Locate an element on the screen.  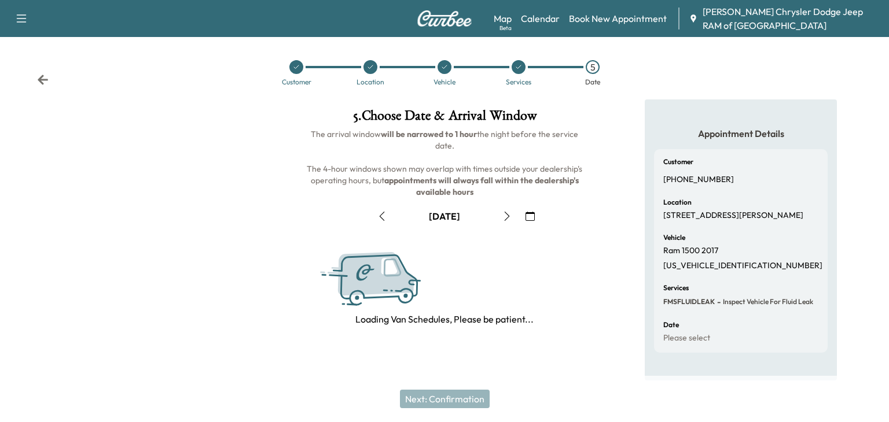
div: 5 is located at coordinates (592, 67).